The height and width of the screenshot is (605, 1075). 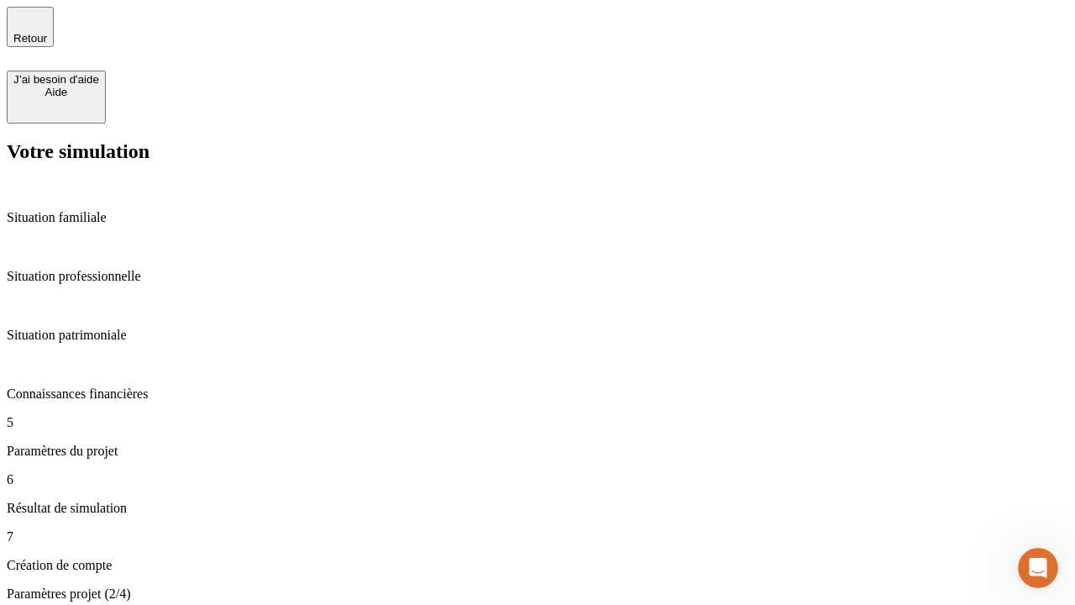 What do you see at coordinates (537, 508) in the screenshot?
I see `p: Résultat de simulation` at bounding box center [537, 508].